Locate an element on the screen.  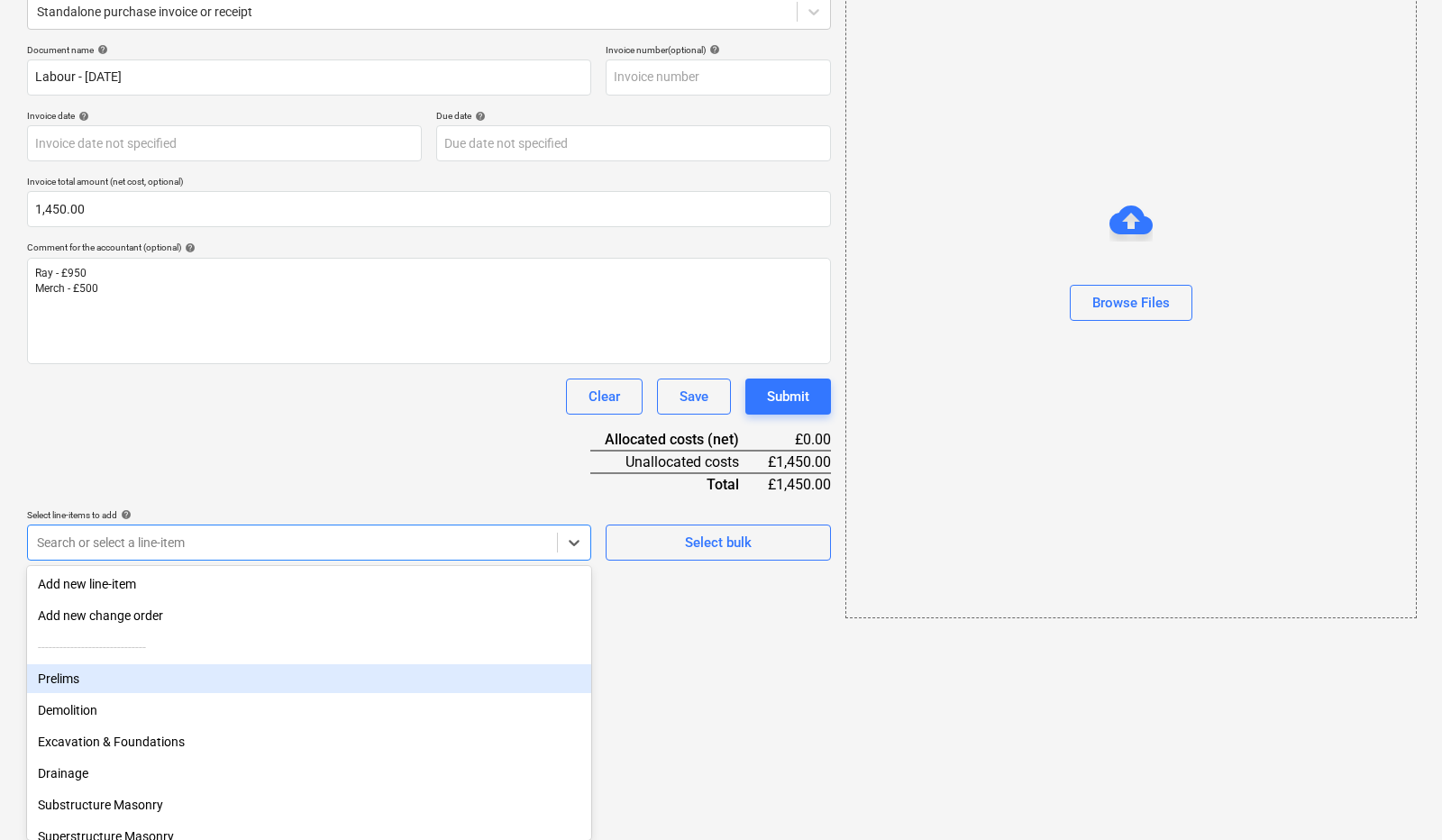
input: Invoice number is located at coordinates (718, 78).